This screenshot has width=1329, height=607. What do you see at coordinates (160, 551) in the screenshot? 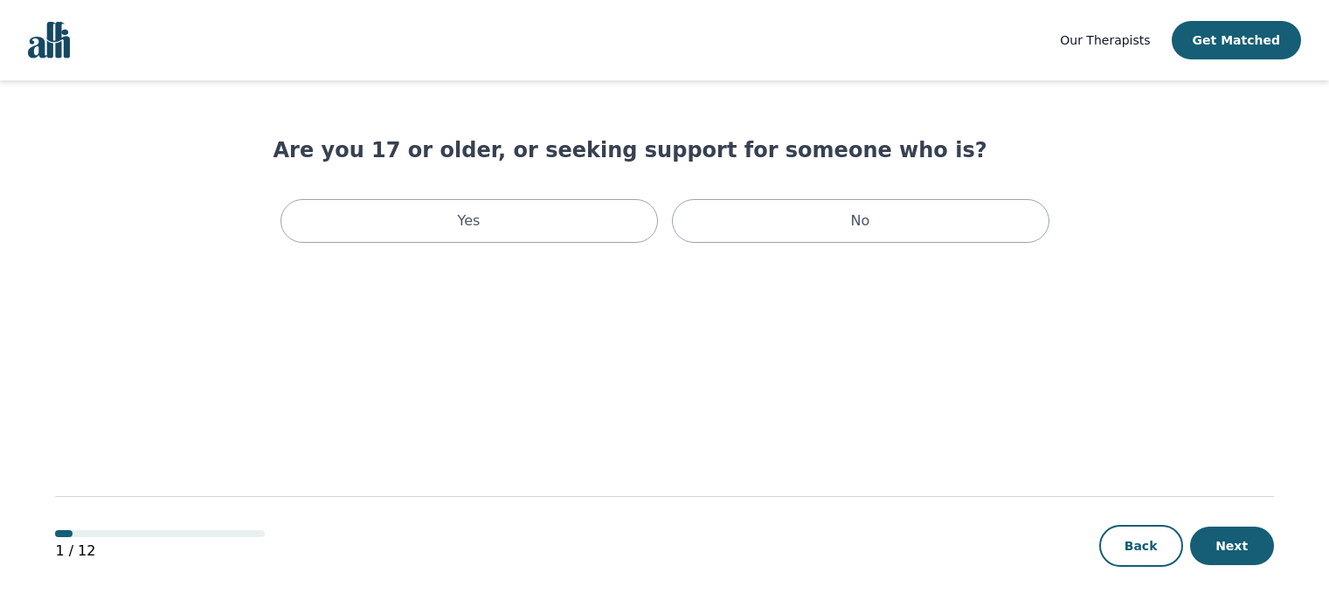
I see `p: 1 / 12` at bounding box center [160, 551].